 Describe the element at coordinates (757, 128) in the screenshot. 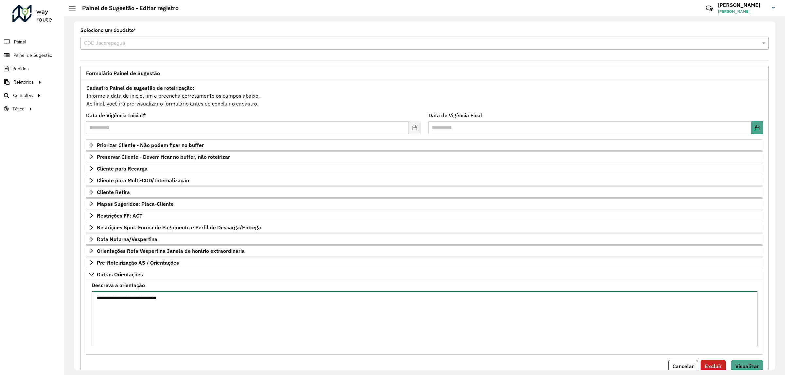

I see `button: Choose Date` at that location.